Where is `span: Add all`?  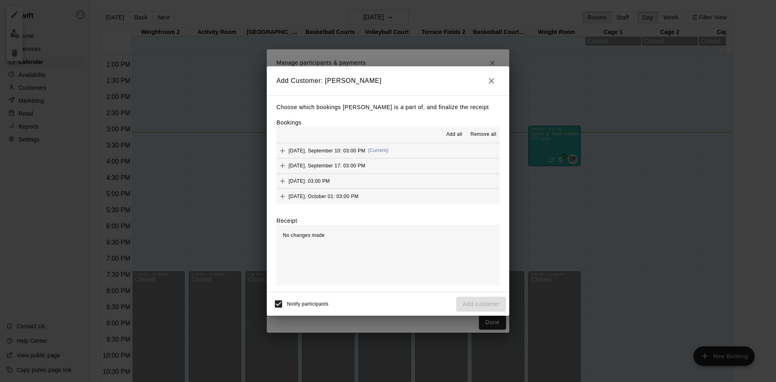 span: Add all is located at coordinates (455, 135).